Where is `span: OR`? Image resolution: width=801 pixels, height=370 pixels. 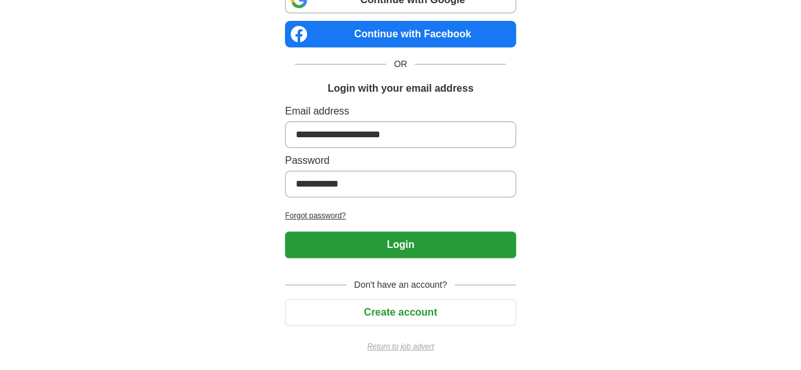
span: OR is located at coordinates (400, 64).